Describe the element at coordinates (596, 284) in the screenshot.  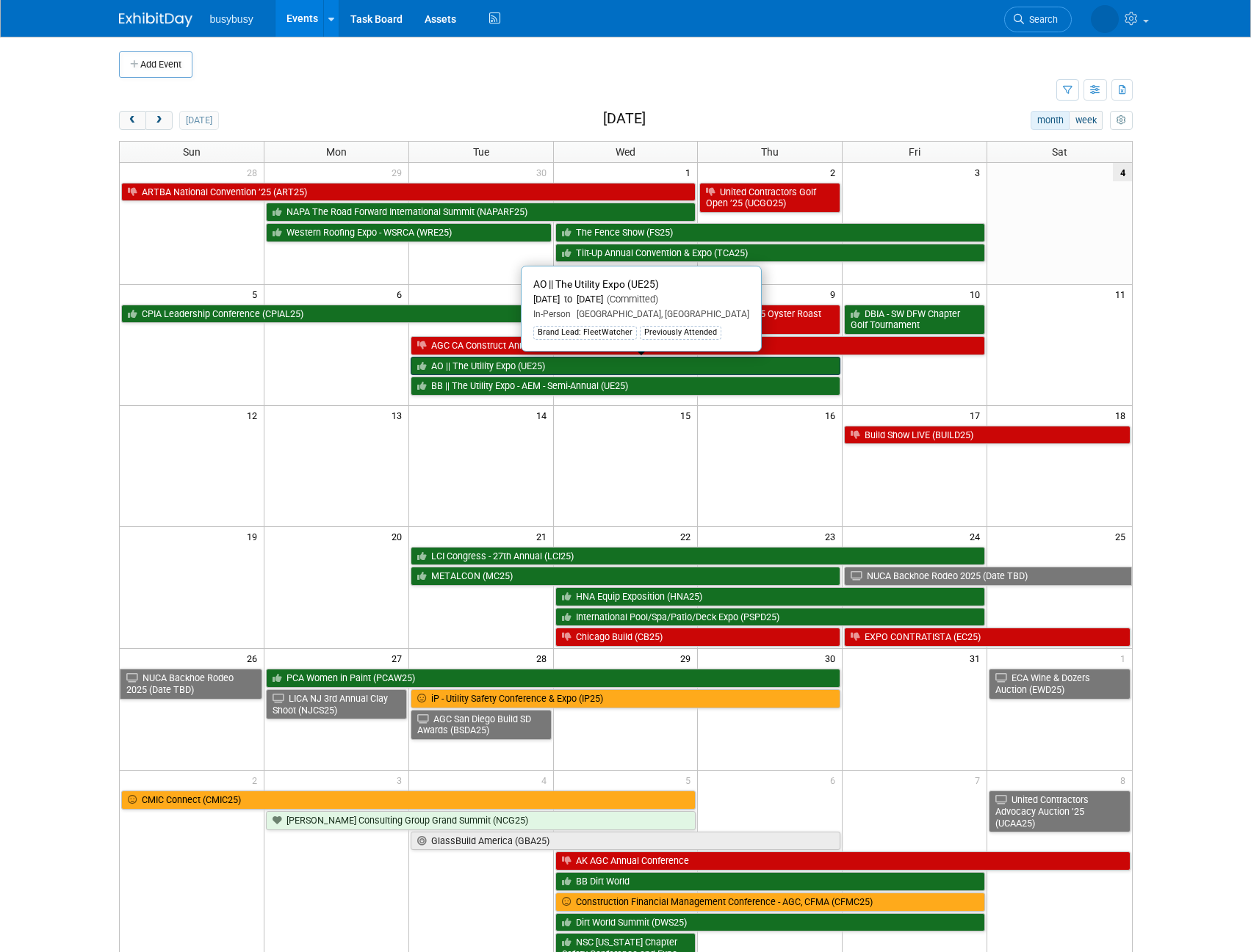
I see `span: AO || The Utility Expo (UE25)` at that location.